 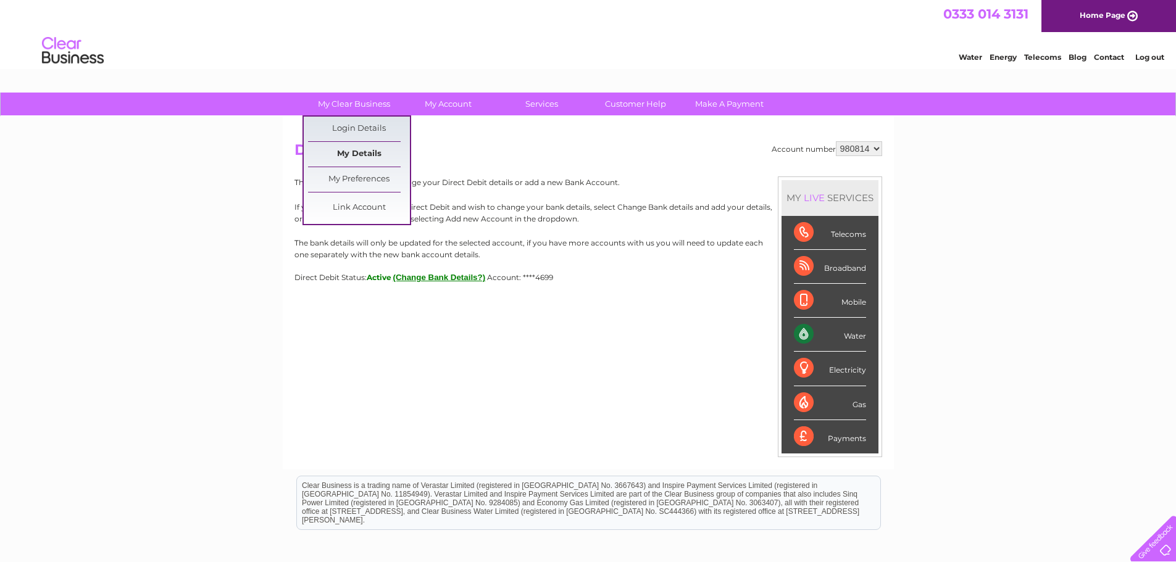 What do you see at coordinates (73, 51) in the screenshot?
I see `img: logo.png` at bounding box center [73, 51].